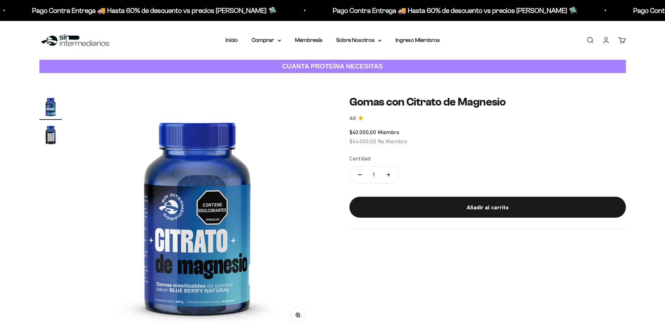 Image resolution: width=665 pixels, height=333 pixels. I want to click on button: Añadir al carrito, so click(488, 207).